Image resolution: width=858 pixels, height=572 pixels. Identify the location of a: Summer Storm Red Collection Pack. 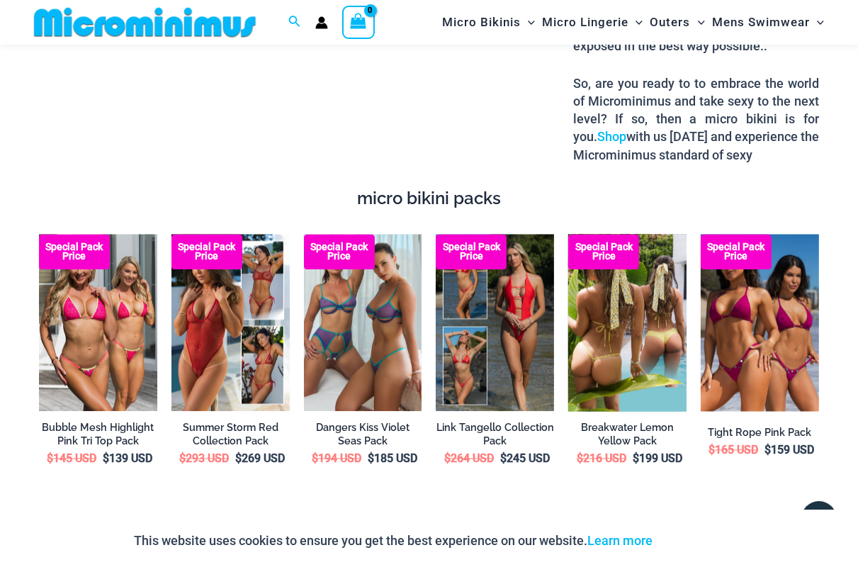
(230, 434).